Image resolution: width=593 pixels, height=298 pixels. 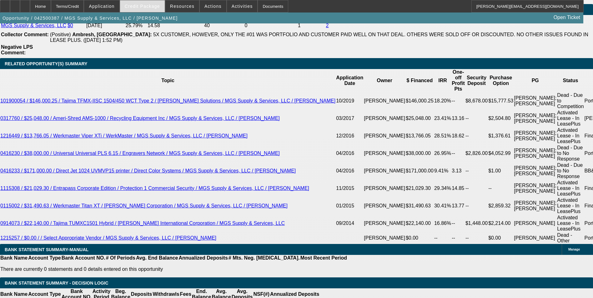 I want to click on th: PG, so click(x=536, y=81).